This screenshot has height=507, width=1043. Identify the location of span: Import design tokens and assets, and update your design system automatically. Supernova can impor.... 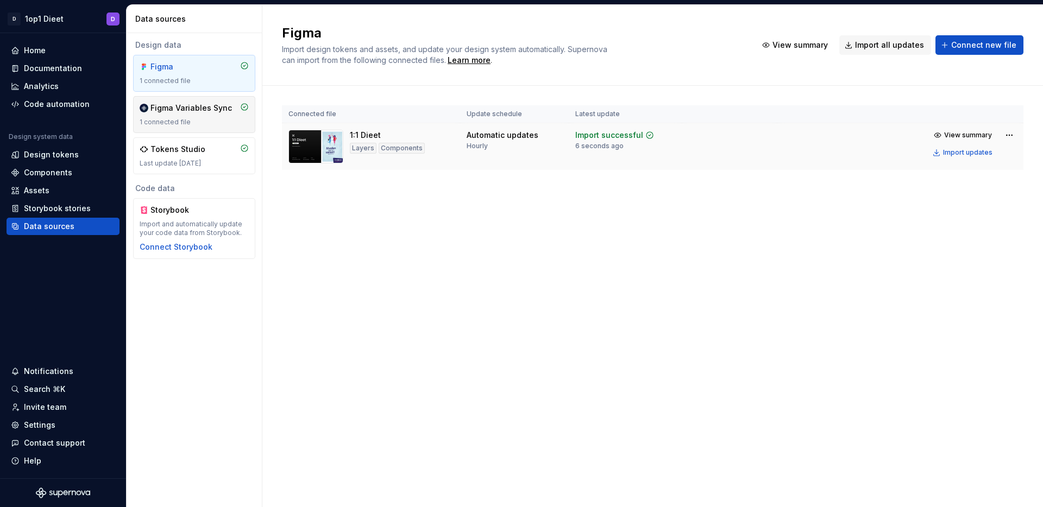
(445, 54).